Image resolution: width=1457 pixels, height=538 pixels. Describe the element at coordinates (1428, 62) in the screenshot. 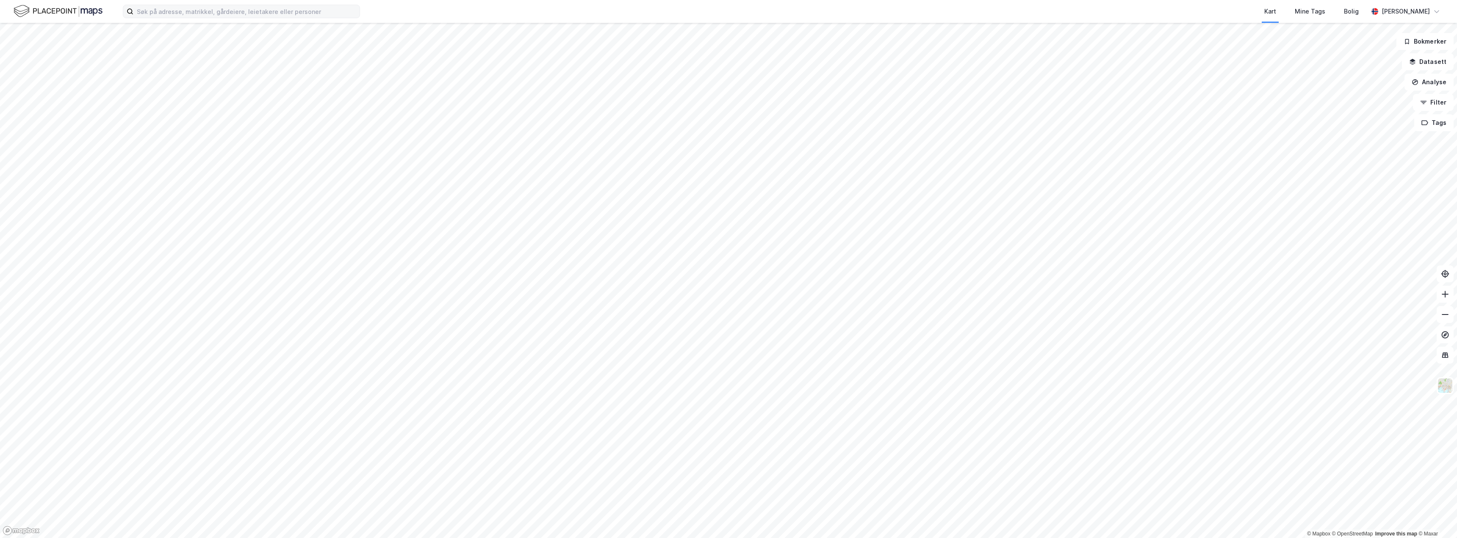

I see `button: Datasett` at that location.